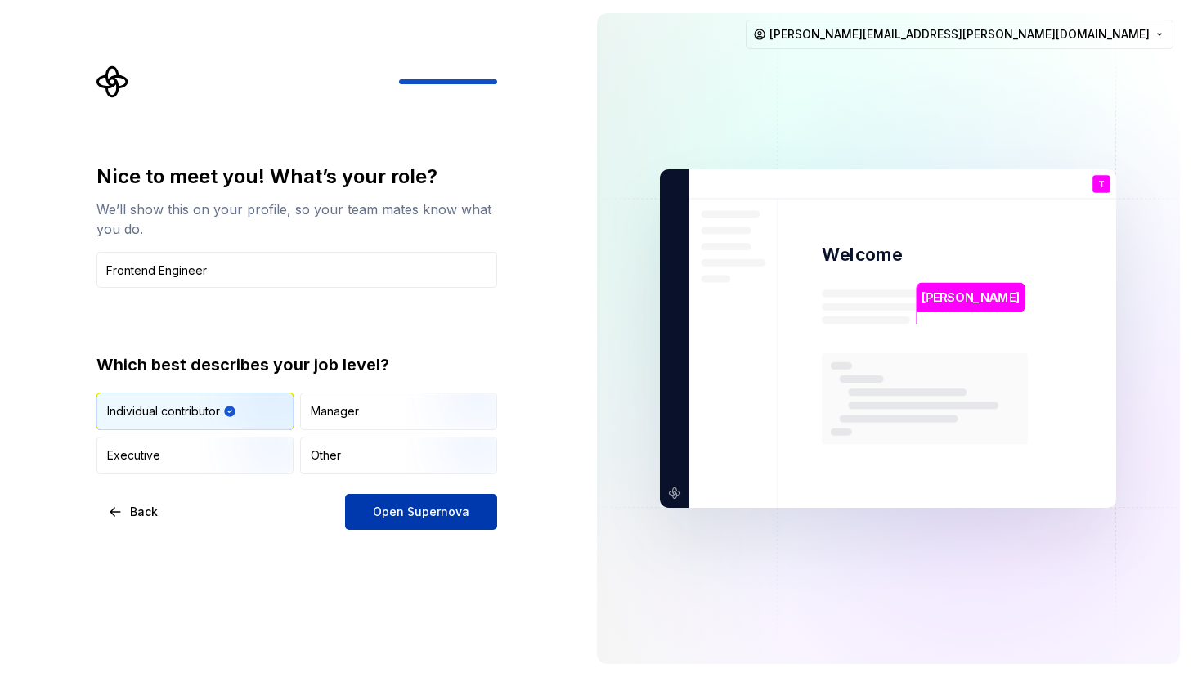 This screenshot has height=673, width=1193. What do you see at coordinates (134, 512) in the screenshot?
I see `button: Back` at bounding box center [134, 512].